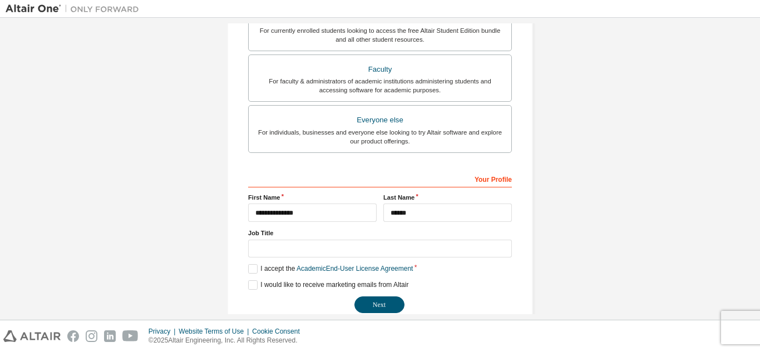 The width and height of the screenshot is (760, 352). What do you see at coordinates (380, 178) in the screenshot?
I see `div: Your Profile` at bounding box center [380, 178].